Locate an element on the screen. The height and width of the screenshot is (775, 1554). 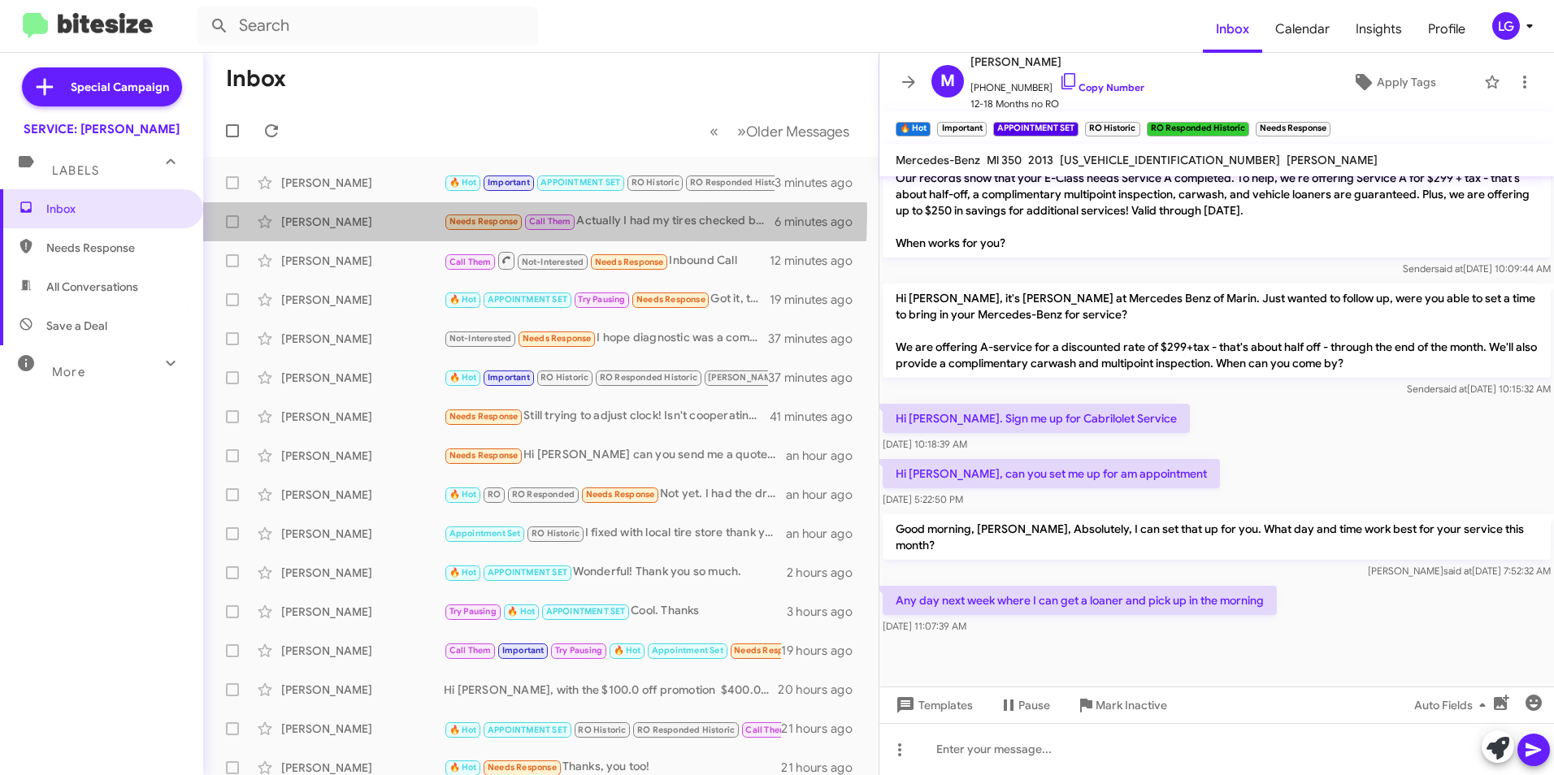
span: 2013 is located at coordinates (1040, 160).